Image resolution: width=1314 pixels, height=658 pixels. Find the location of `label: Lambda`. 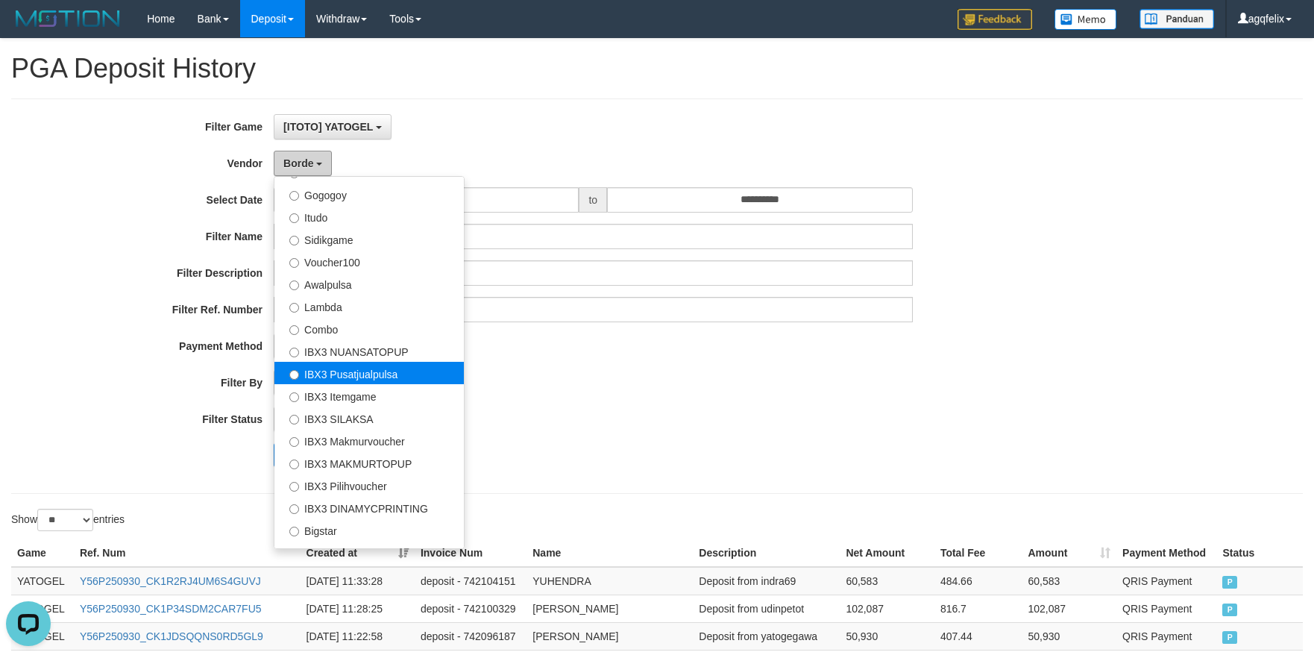

label: Lambda is located at coordinates (369, 306).